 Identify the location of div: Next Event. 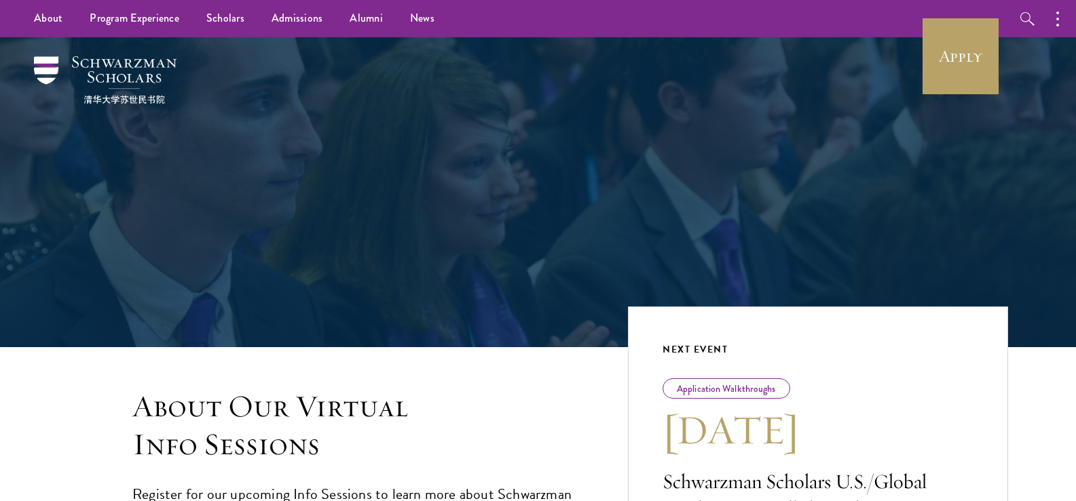
(818, 349).